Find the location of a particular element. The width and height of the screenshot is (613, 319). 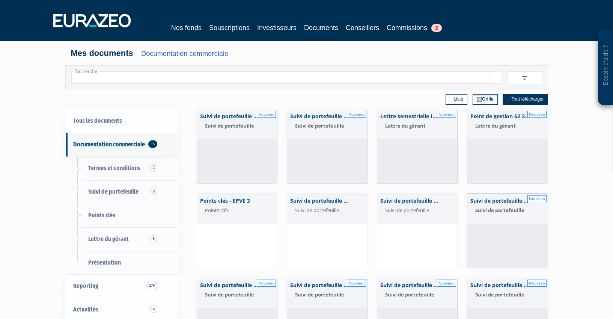

a: Termes et conditions2 is located at coordinates (122, 168).